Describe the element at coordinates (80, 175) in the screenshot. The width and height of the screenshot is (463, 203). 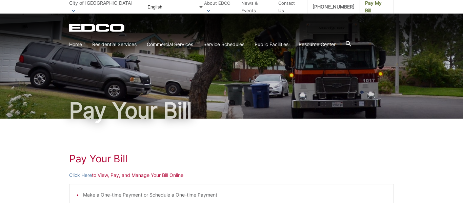
I see `a: Click Here` at that location.